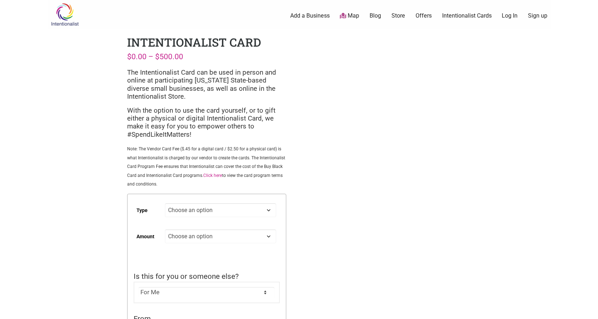 The width and height of the screenshot is (598, 319). Describe the element at coordinates (538, 16) in the screenshot. I see `a: Sign up` at that location.